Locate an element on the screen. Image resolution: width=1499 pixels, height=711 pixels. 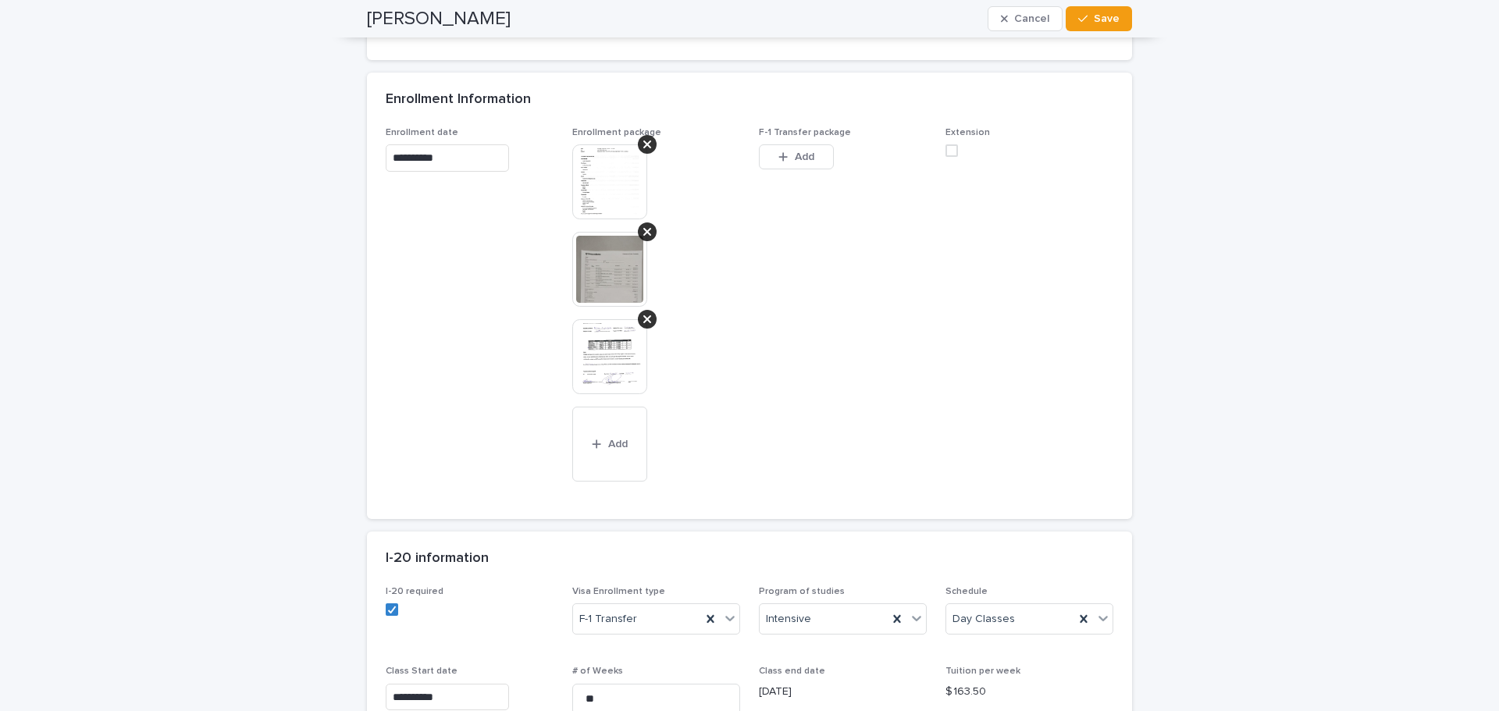
span: Enrollment package is located at coordinates (617, 133).